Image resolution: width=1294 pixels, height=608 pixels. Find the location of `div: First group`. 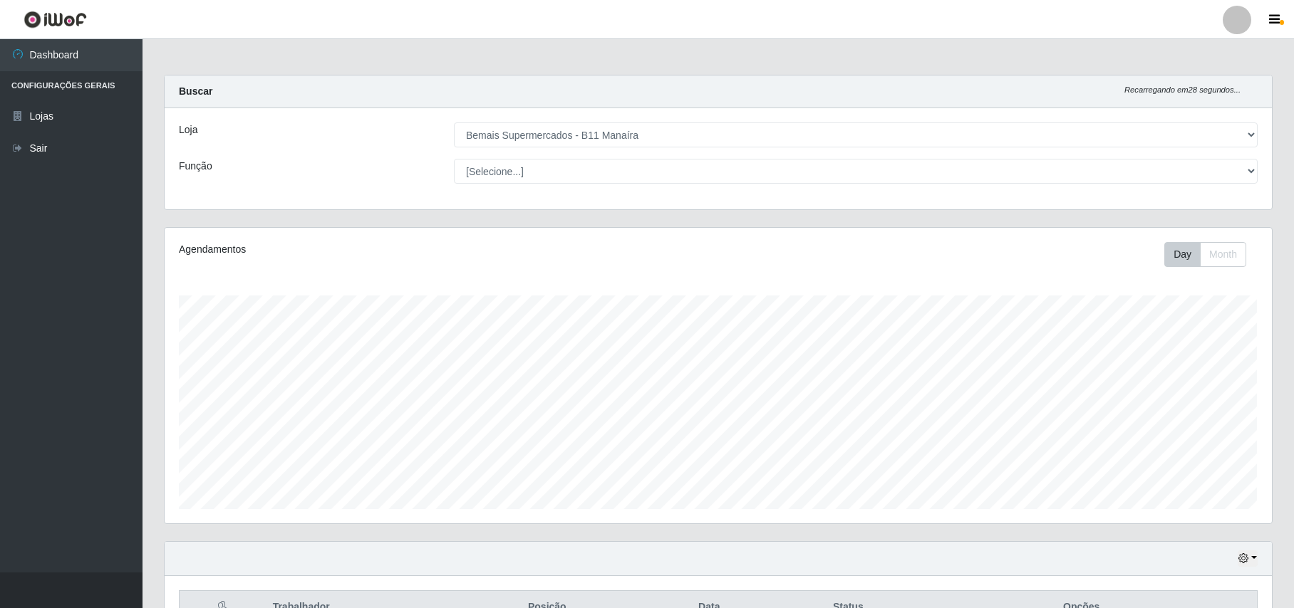

div: First group is located at coordinates (1205, 254).